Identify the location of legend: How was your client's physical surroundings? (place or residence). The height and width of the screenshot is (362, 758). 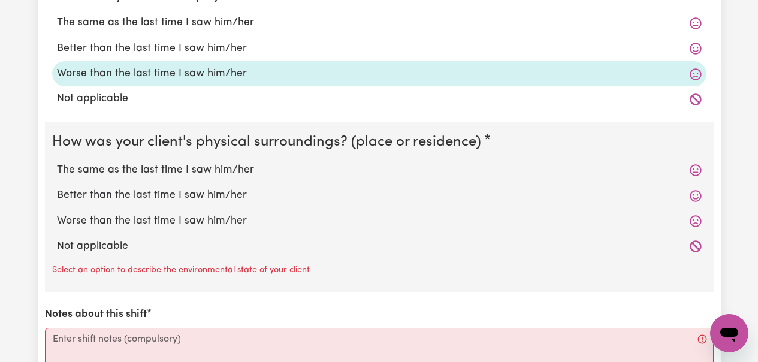
(269, 142).